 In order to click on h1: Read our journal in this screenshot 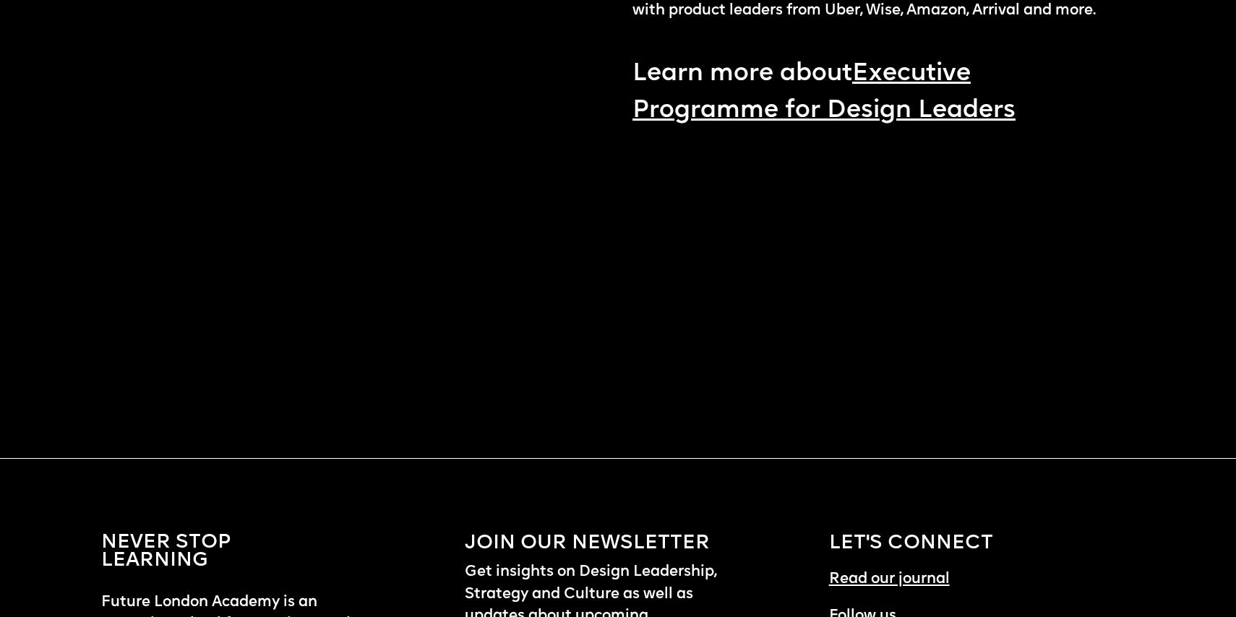, I will do `click(889, 580)`.